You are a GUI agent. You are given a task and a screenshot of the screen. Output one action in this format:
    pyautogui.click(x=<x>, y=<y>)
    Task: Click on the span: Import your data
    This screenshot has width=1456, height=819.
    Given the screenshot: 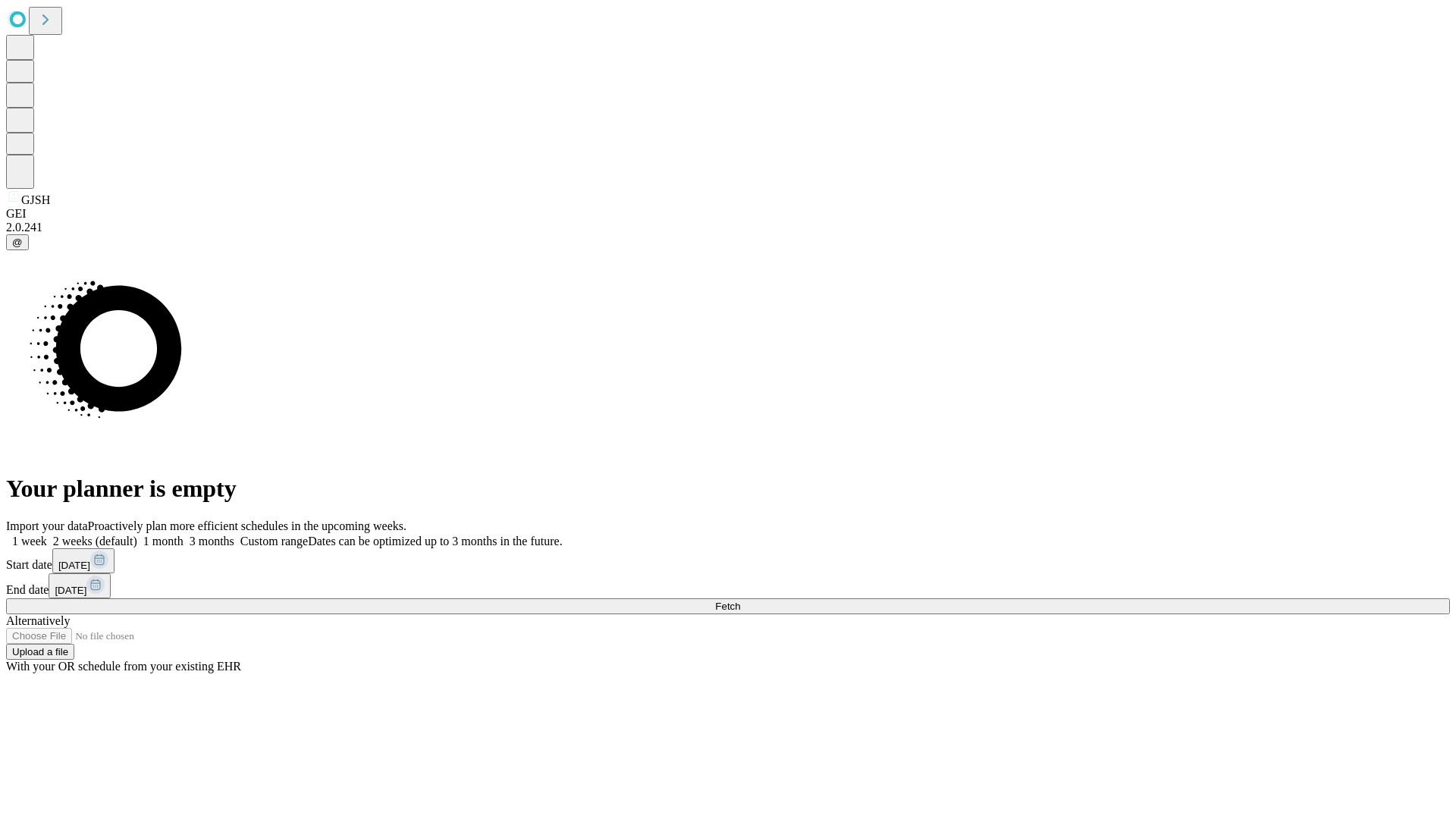 What is the action you would take?
    pyautogui.click(x=47, y=525)
    